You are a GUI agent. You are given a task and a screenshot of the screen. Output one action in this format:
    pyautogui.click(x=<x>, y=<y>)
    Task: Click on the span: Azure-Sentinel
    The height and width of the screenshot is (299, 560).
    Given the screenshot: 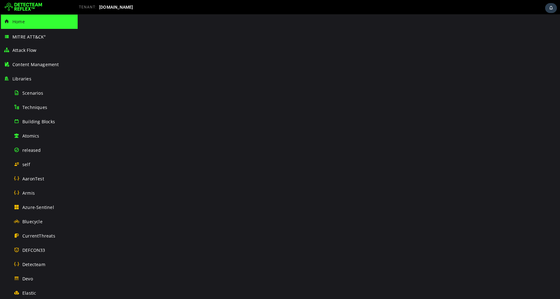 What is the action you would take?
    pyautogui.click(x=38, y=207)
    